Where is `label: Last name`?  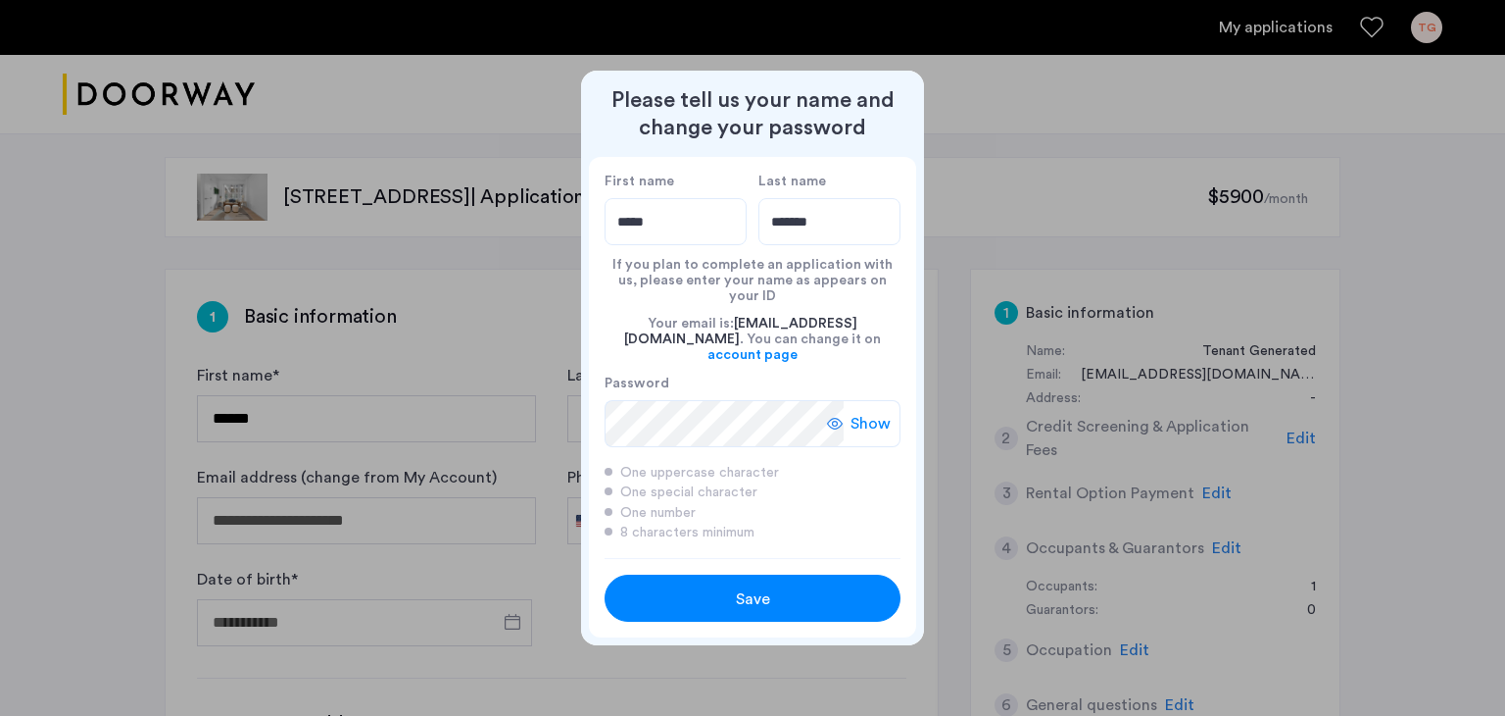
label: Last name is located at coordinates (829, 181).